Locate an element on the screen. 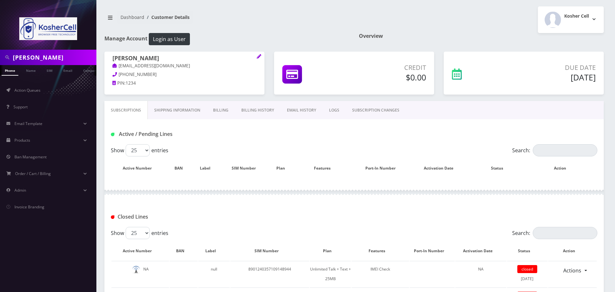  h5: $0.00 is located at coordinates (386, 77).